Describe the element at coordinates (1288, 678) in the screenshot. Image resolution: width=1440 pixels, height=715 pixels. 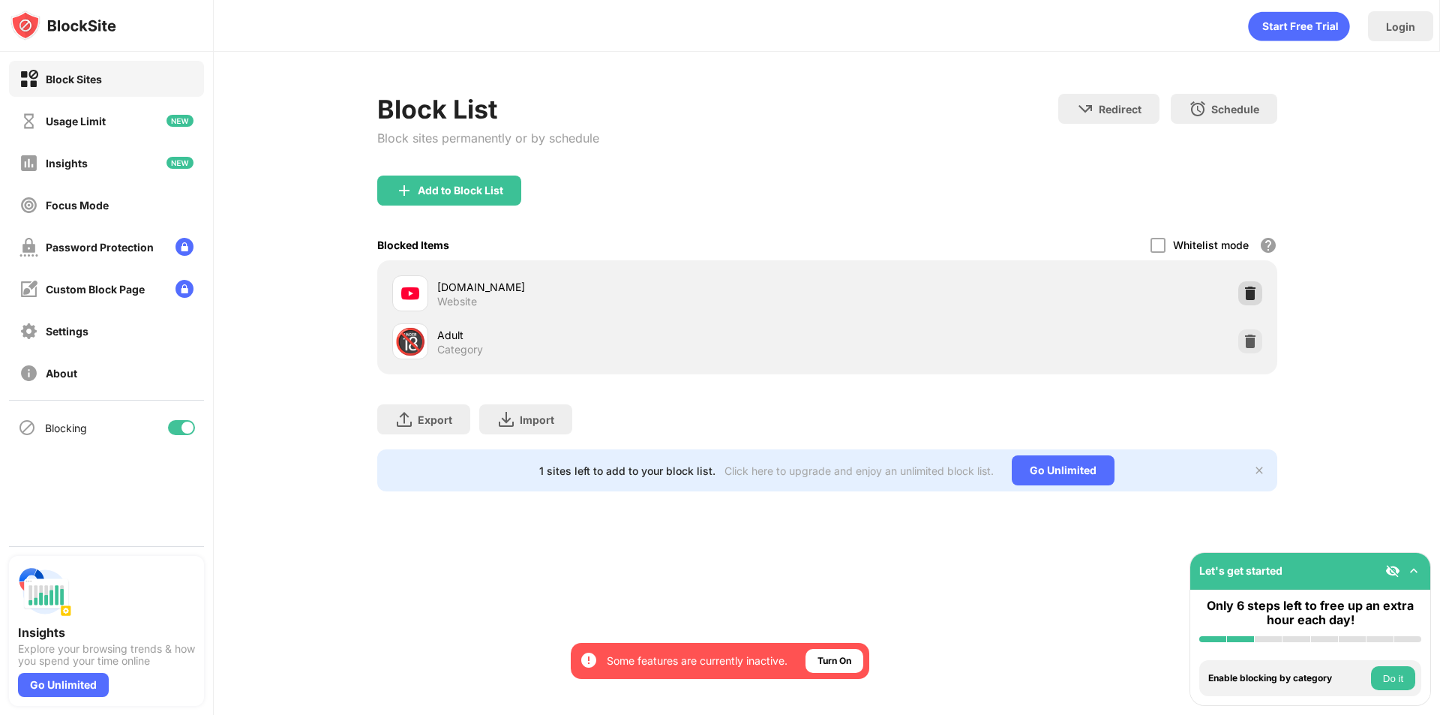
I see `div: Enable blocking by category` at that location.